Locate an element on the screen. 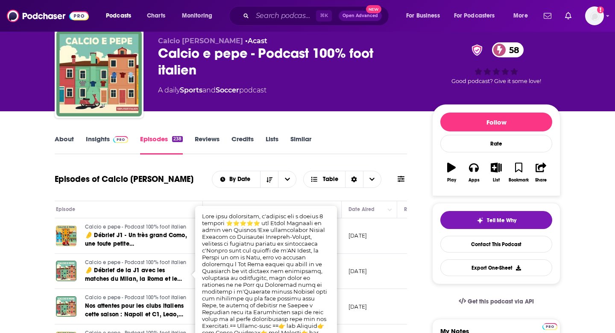 The width and height of the screenshot is (615, 333). button: tell me why sparkleTell Me Why is located at coordinates (497, 220).